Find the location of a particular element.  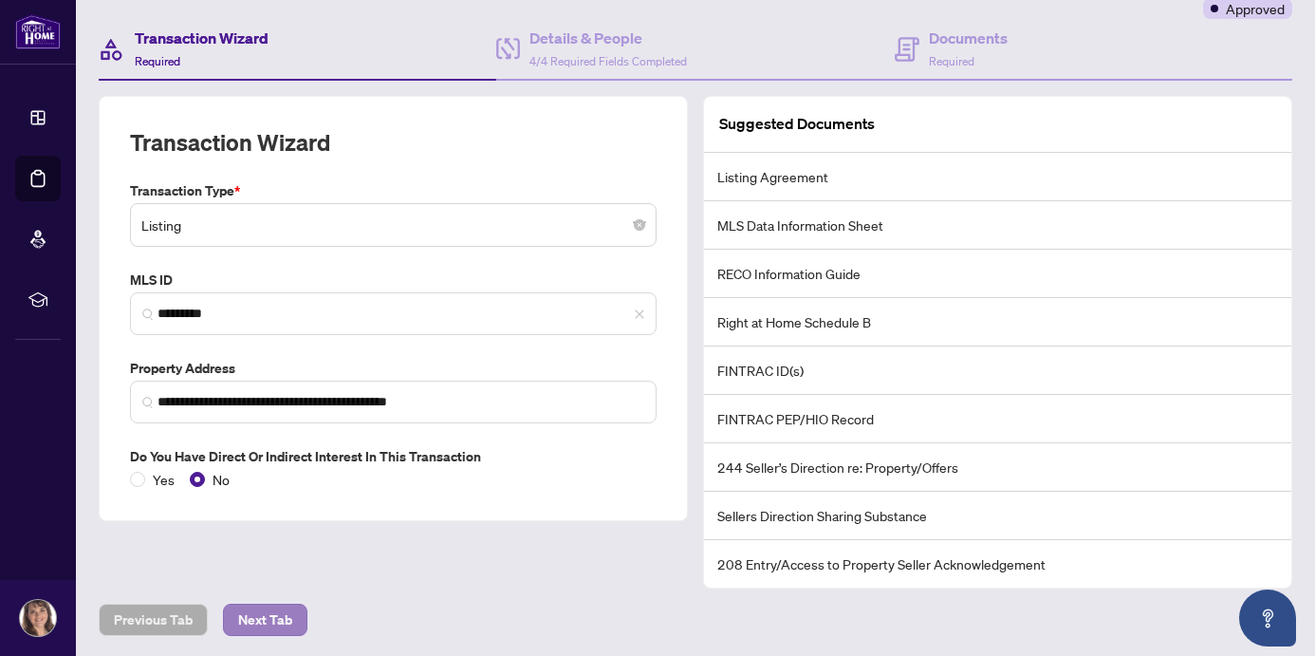

span: Next Tab is located at coordinates (265, 620).